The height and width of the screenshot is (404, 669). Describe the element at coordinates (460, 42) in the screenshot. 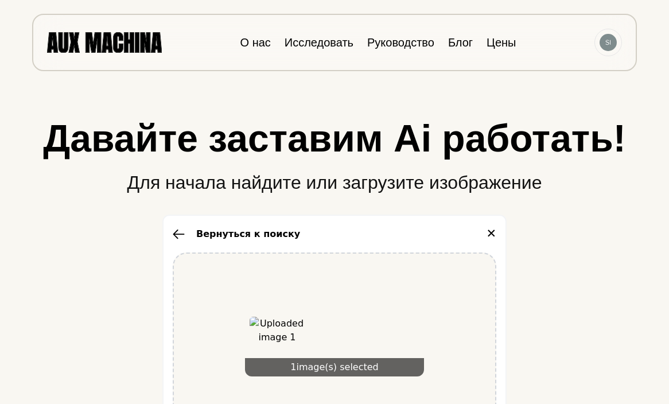

I see `a: Блог` at that location.